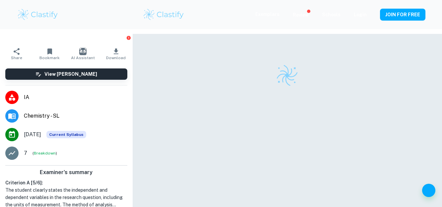  What do you see at coordinates (76, 97) in the screenshot?
I see `span: IA` at bounding box center [76, 97].